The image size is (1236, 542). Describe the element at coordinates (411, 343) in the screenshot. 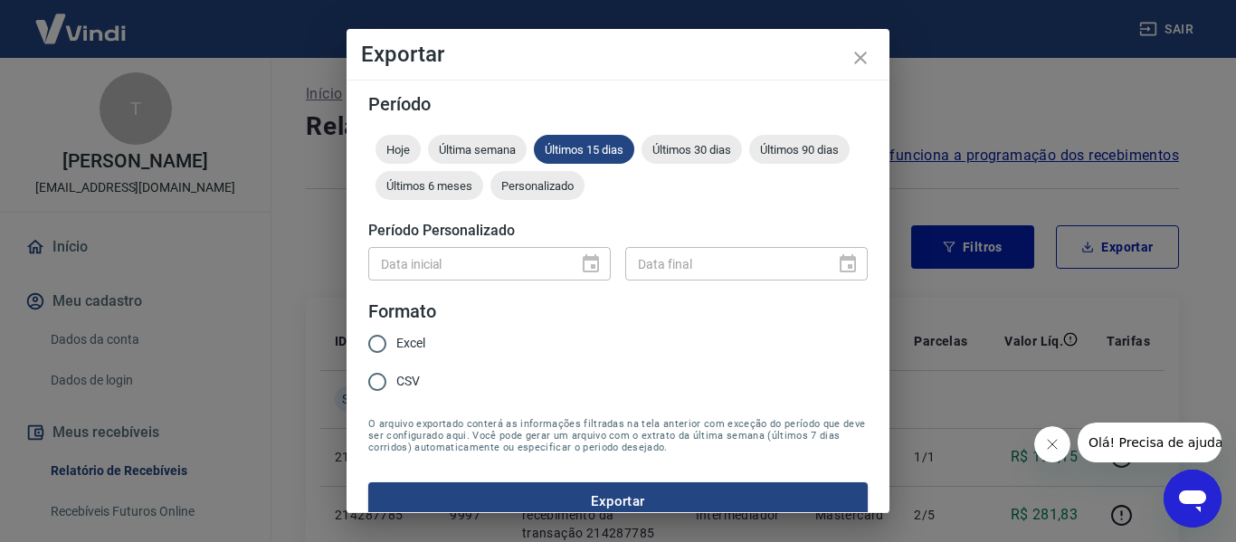

I see `span: Excel` at that location.